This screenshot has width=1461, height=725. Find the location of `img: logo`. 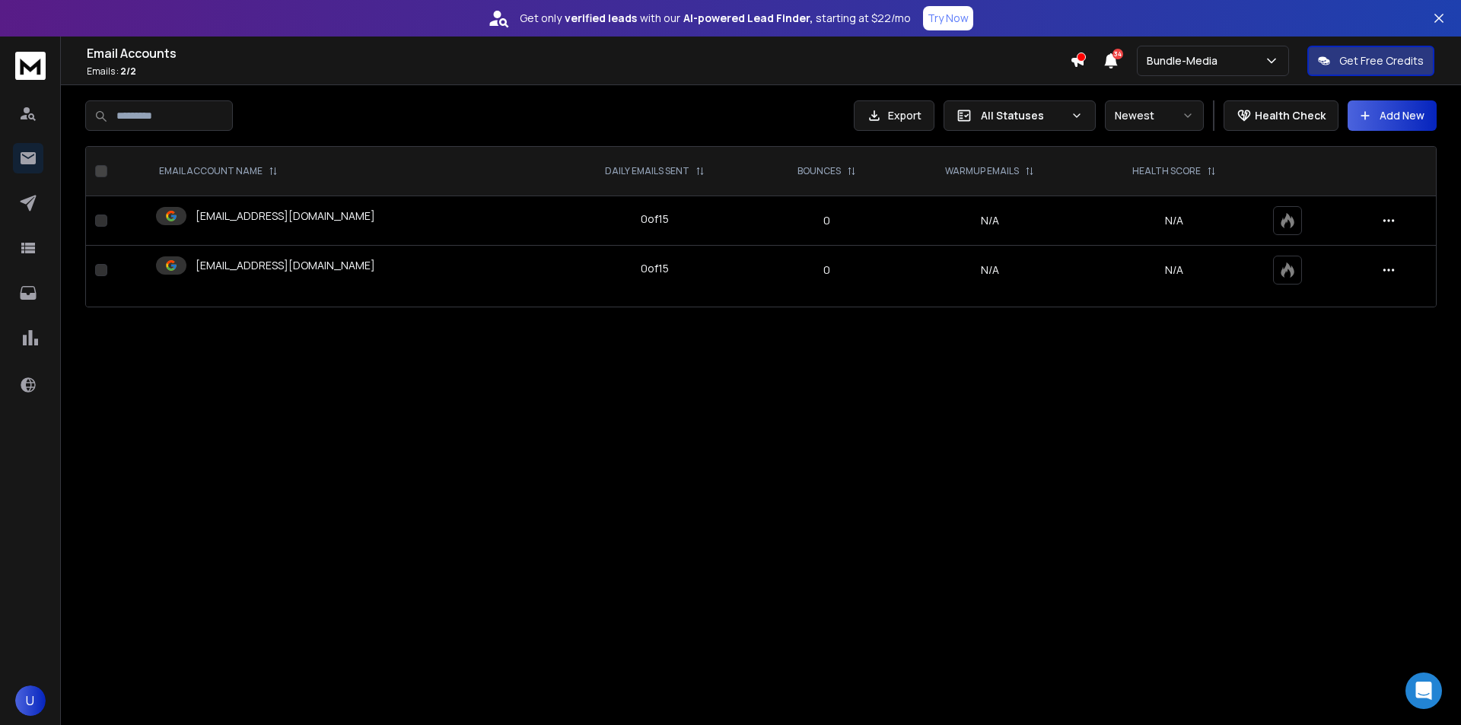

img: logo is located at coordinates (30, 65).